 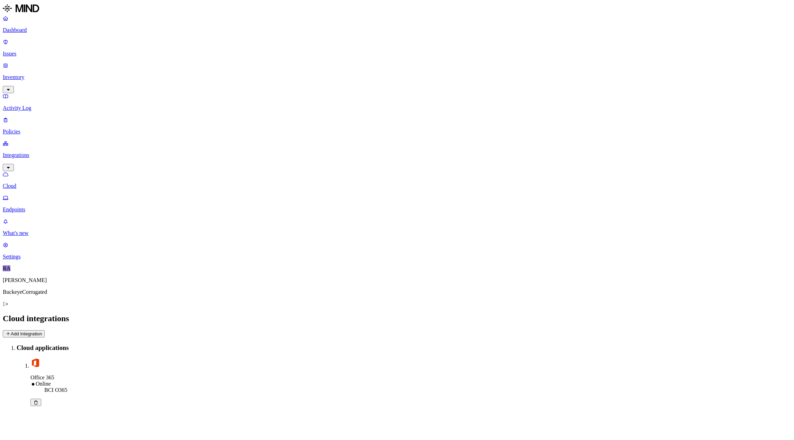 I want to click on button: Add Integration, so click(x=24, y=334).